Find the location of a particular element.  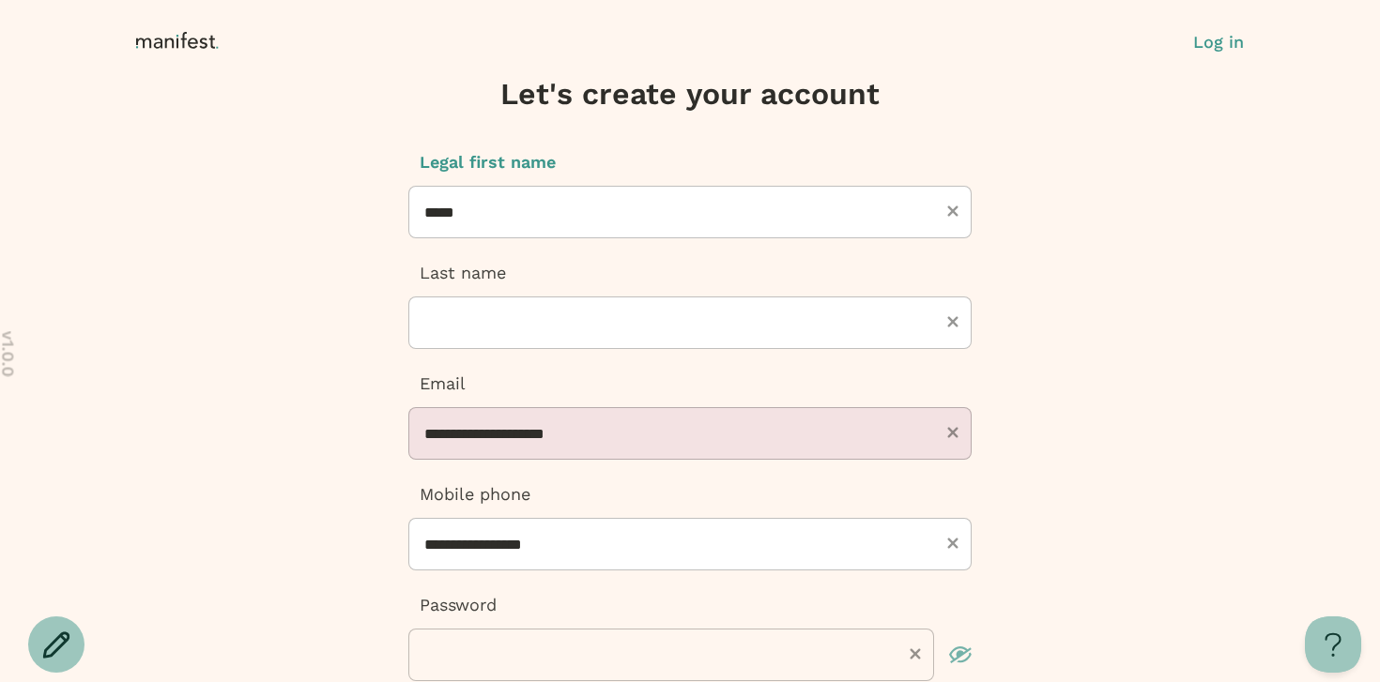

p: Password is located at coordinates (690, 605).